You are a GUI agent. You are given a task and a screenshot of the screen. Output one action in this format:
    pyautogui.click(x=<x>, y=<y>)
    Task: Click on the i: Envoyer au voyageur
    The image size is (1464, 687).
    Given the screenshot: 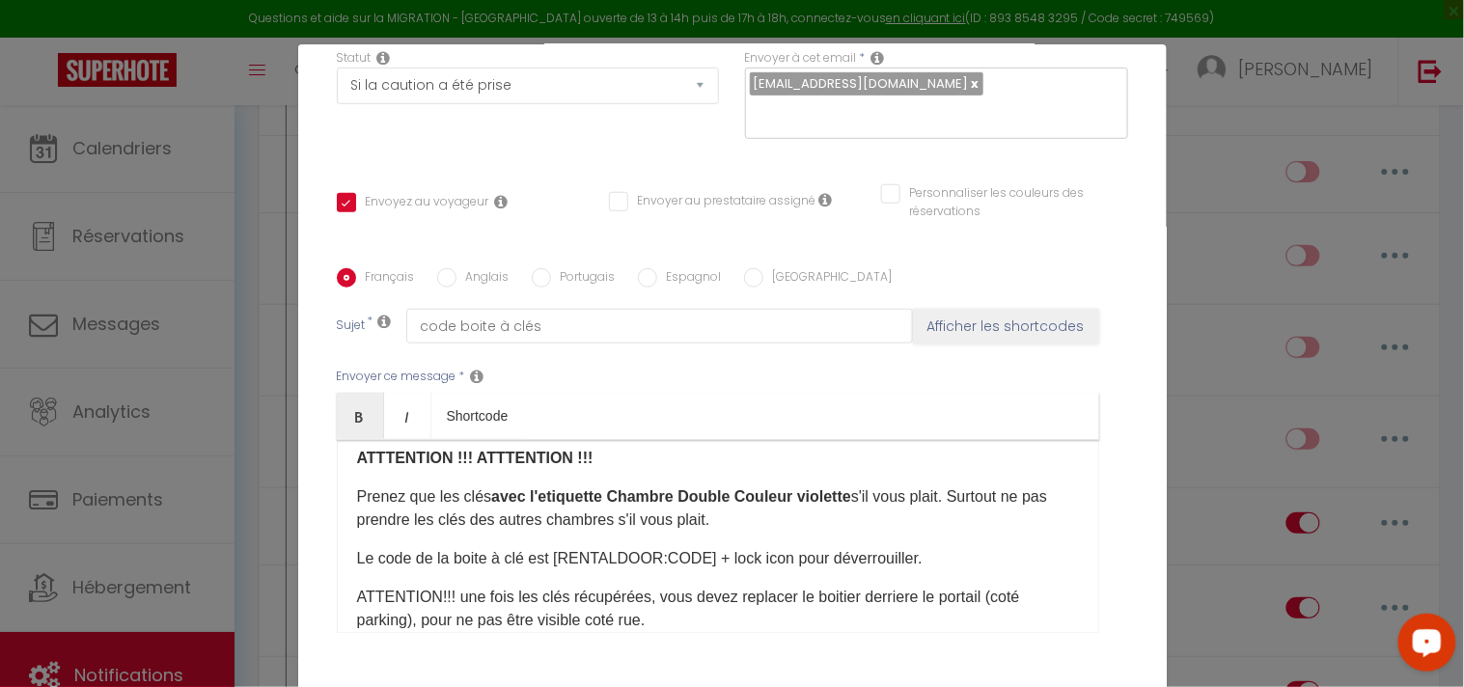 What is the action you would take?
    pyautogui.click(x=502, y=202)
    